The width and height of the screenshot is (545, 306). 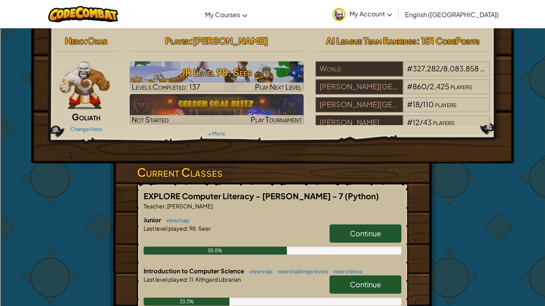 What do you see at coordinates (217, 72) in the screenshot?
I see `h3: JR Level 98: Seer` at bounding box center [217, 72].